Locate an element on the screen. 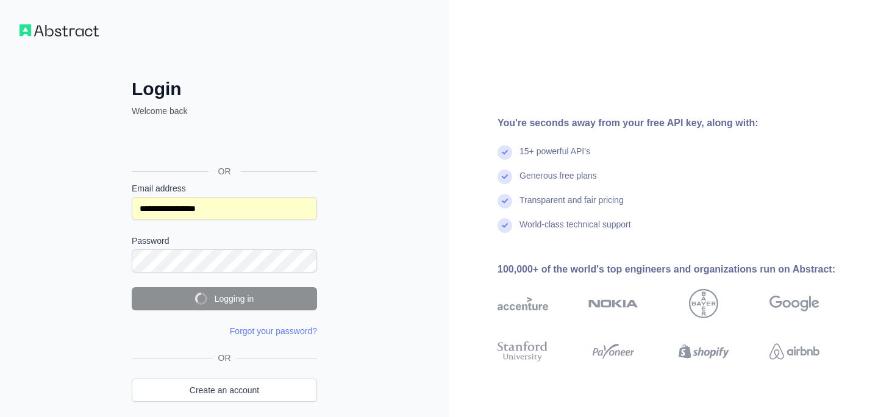 Image resolution: width=878 pixels, height=417 pixels. div: 100,000+ of the world's top engineers and organizations run on Abstract: is located at coordinates (678, 270).